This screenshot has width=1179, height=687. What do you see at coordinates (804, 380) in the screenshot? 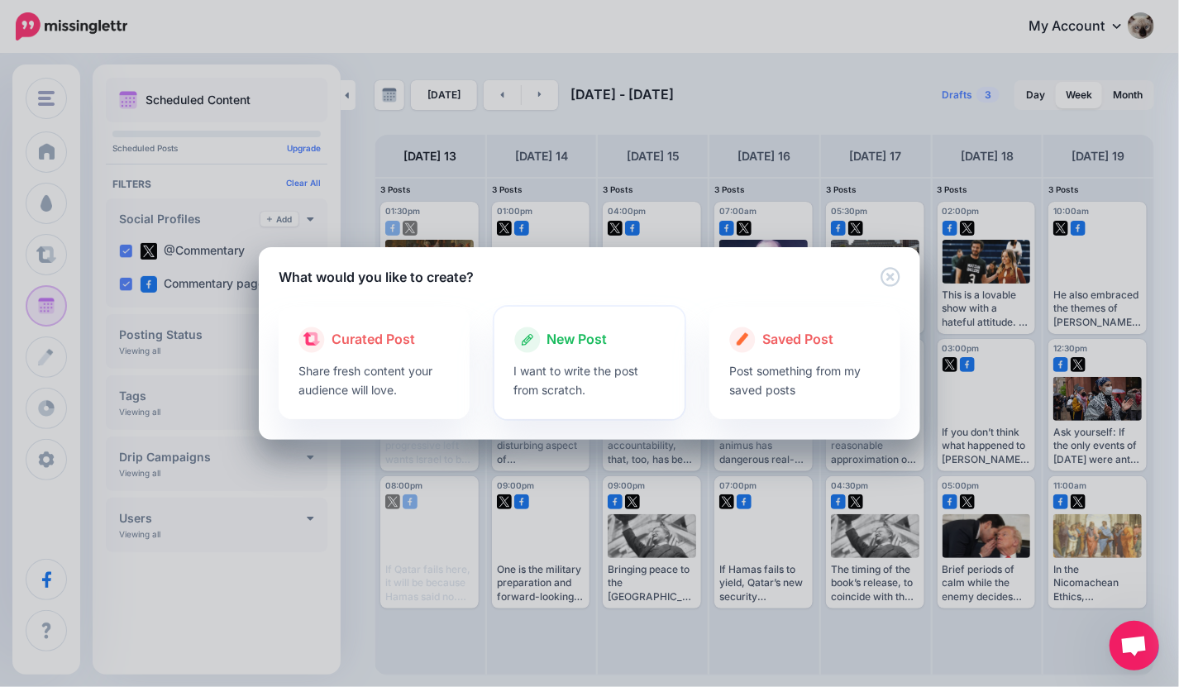
I see `p: Post something from my saved posts` at bounding box center [804, 380].